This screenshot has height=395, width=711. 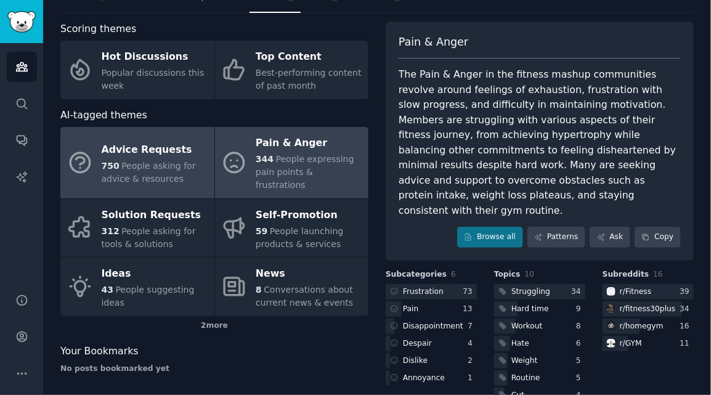 What do you see at coordinates (524, 361) in the screenshot?
I see `div: Weight` at bounding box center [524, 361].